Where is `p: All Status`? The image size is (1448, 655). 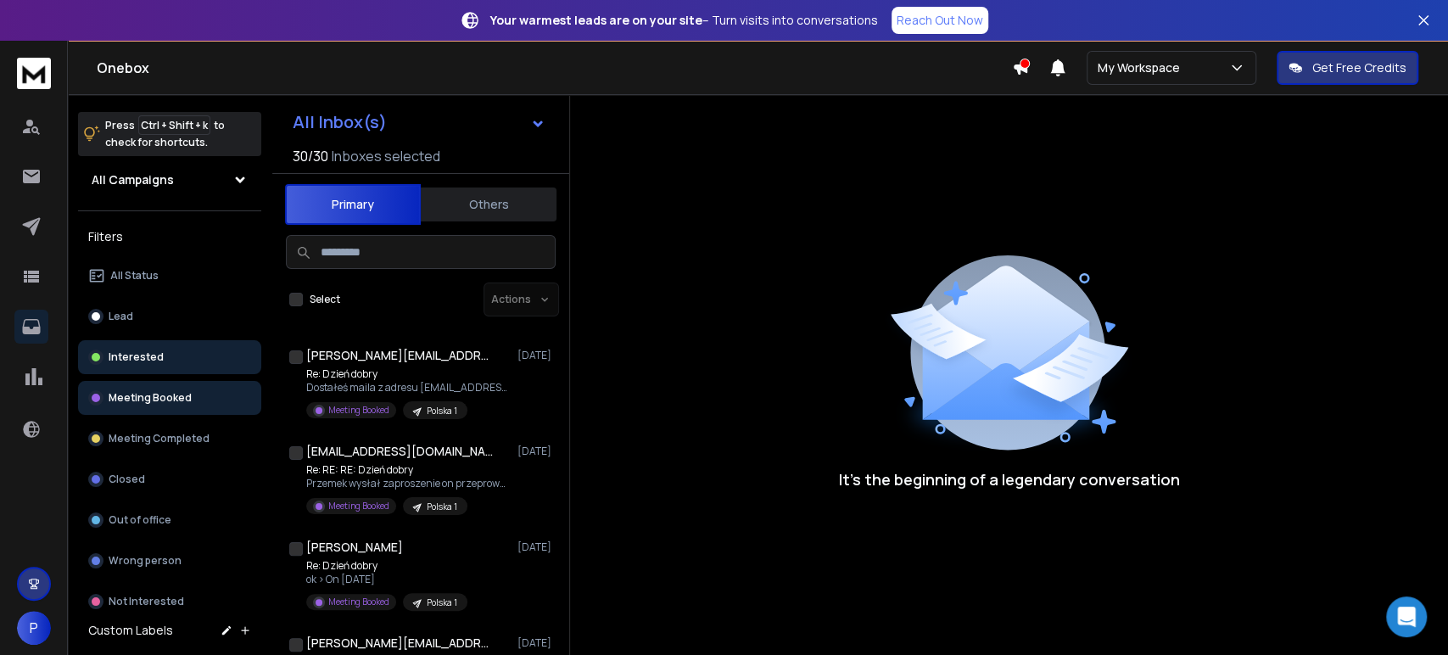
p: All Status is located at coordinates (134, 276).